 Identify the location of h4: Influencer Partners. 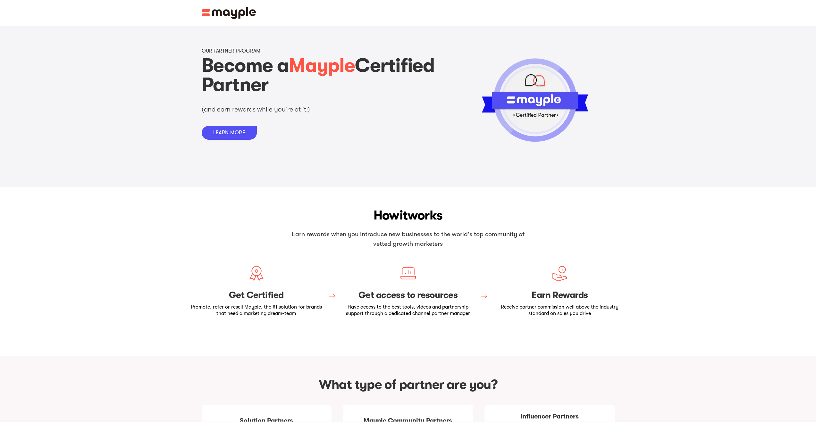
(550, 417).